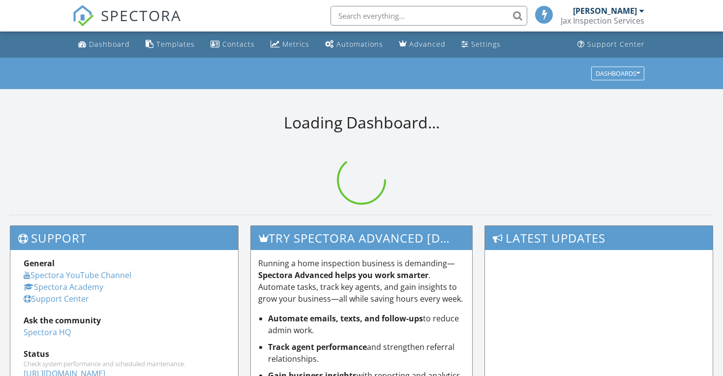 This screenshot has height=376, width=723. What do you see at coordinates (83, 16) in the screenshot?
I see `img: The Best Home Inspection Software - Spectora` at bounding box center [83, 16].